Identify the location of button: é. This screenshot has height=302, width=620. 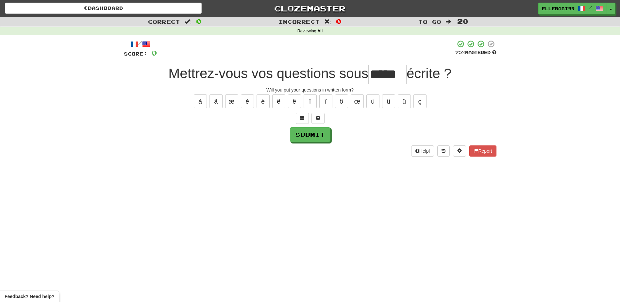
(263, 101).